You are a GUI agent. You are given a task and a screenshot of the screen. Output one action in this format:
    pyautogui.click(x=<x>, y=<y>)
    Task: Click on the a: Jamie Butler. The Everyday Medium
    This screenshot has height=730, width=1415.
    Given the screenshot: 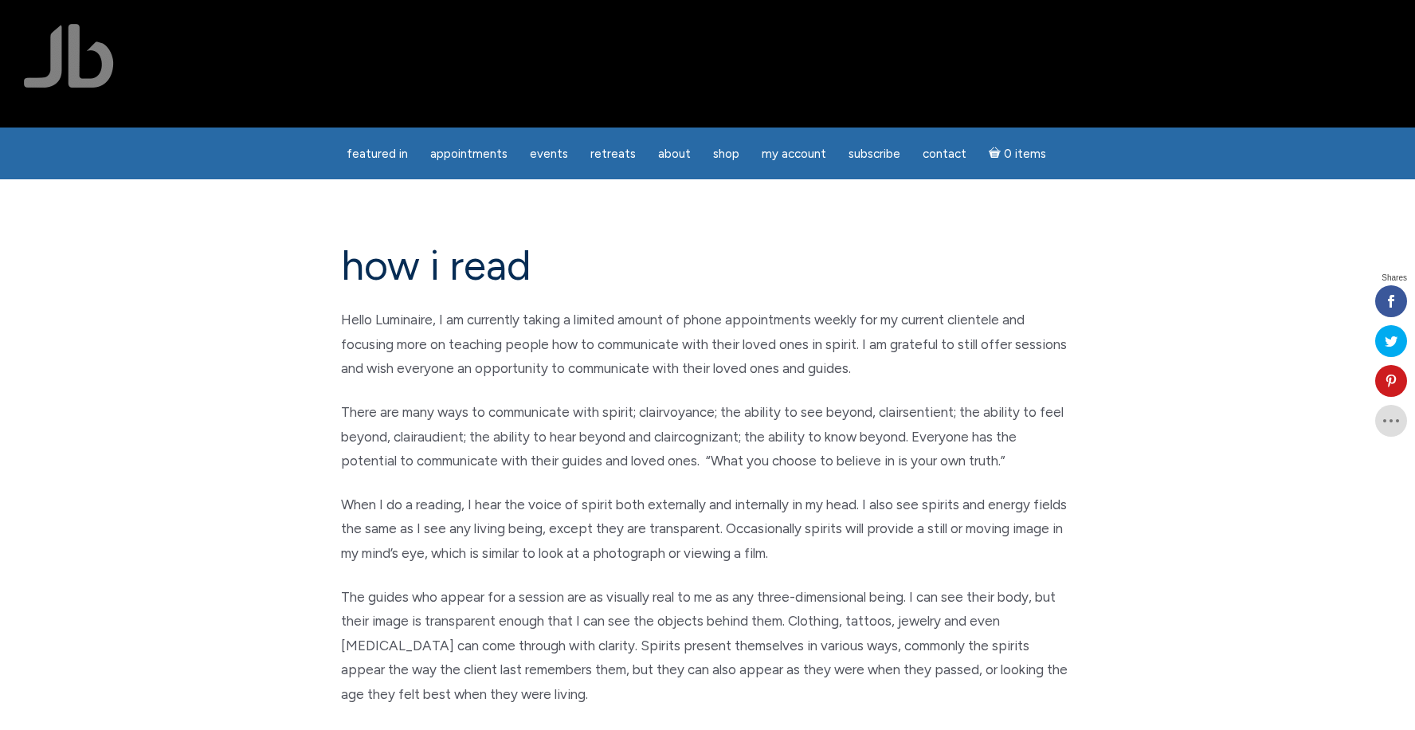 What is the action you would take?
    pyautogui.click(x=69, y=56)
    